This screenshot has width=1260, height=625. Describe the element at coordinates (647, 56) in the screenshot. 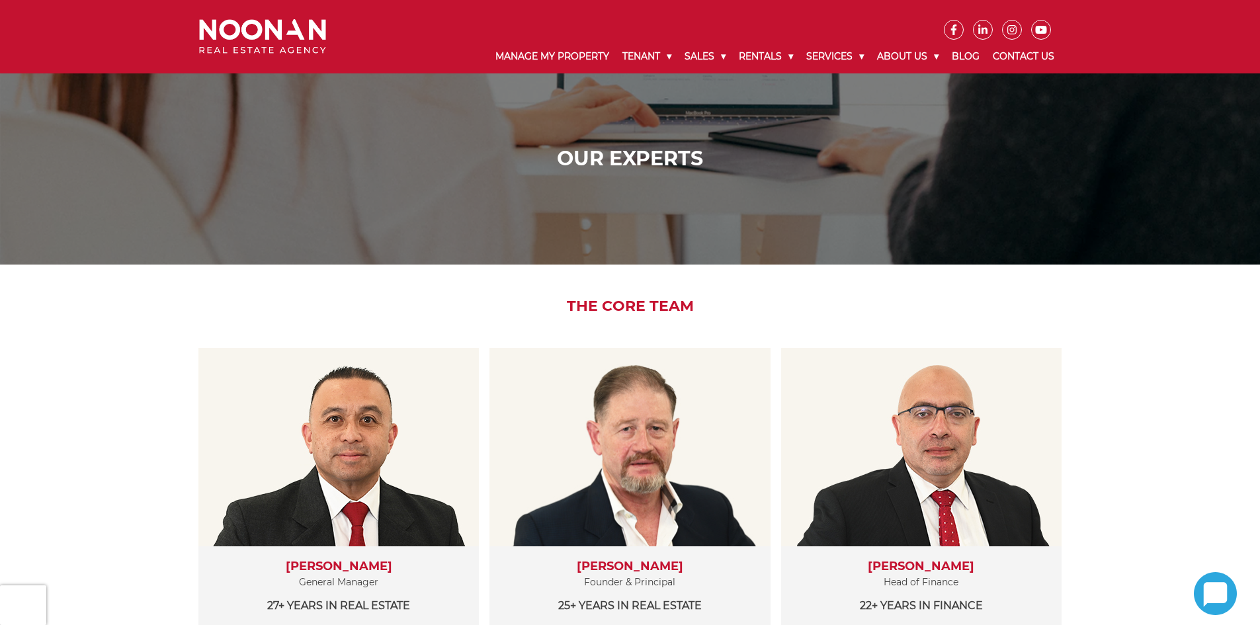

I see `a: Tenant` at that location.